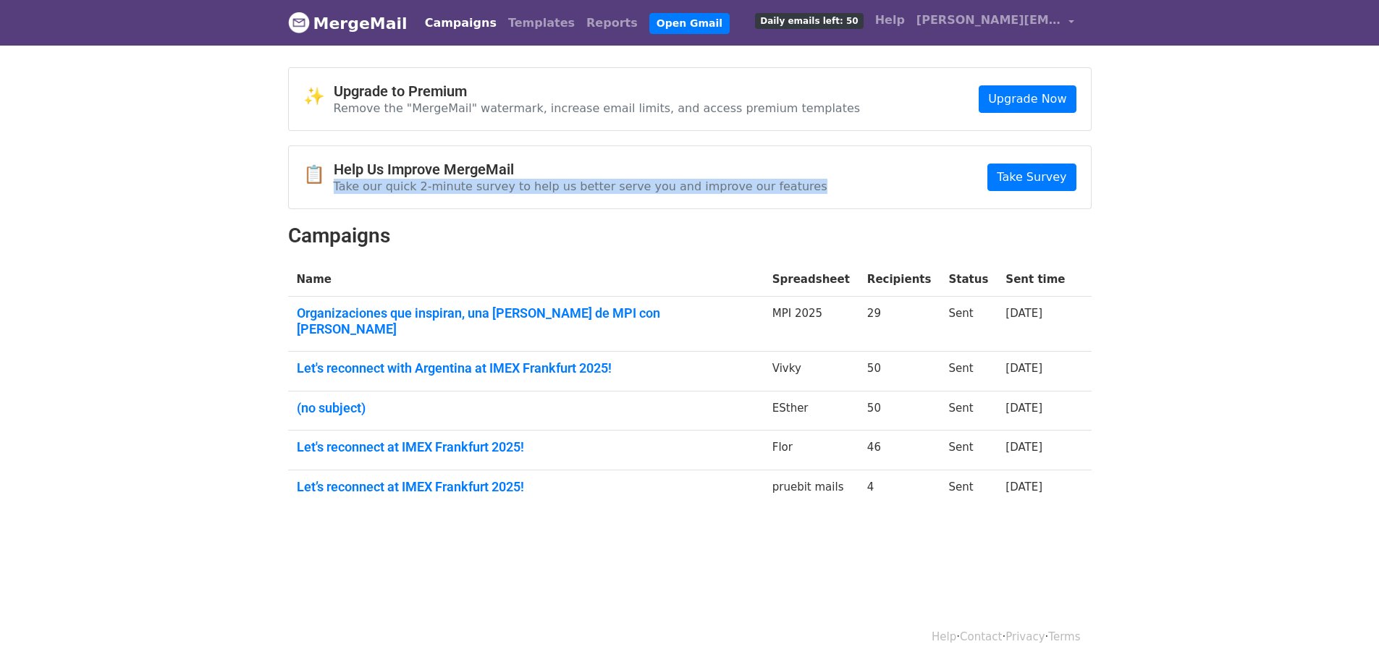 The height and width of the screenshot is (665, 1379). I want to click on th: Sent time, so click(1035, 280).